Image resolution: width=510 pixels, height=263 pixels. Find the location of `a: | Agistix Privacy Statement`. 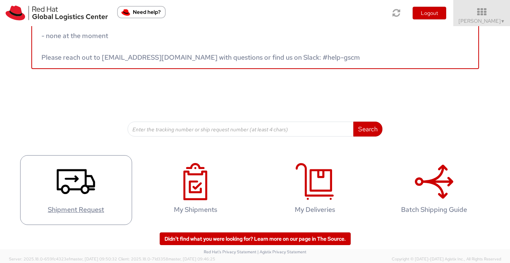

a: | Agistix Privacy Statement is located at coordinates (282, 252).